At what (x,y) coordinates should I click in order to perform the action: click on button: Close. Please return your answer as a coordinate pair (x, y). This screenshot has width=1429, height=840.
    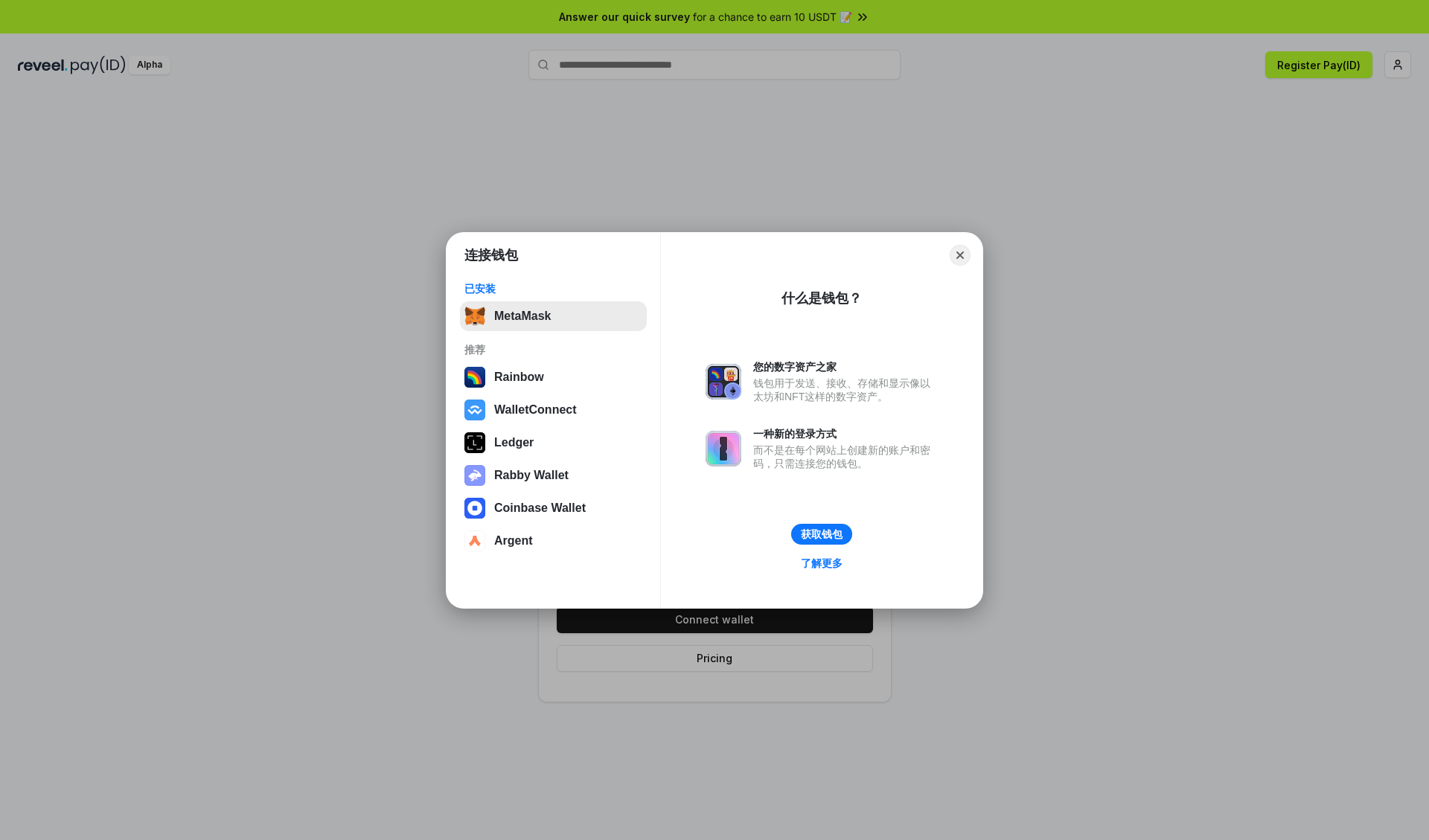
    Looking at the image, I should click on (960, 255).